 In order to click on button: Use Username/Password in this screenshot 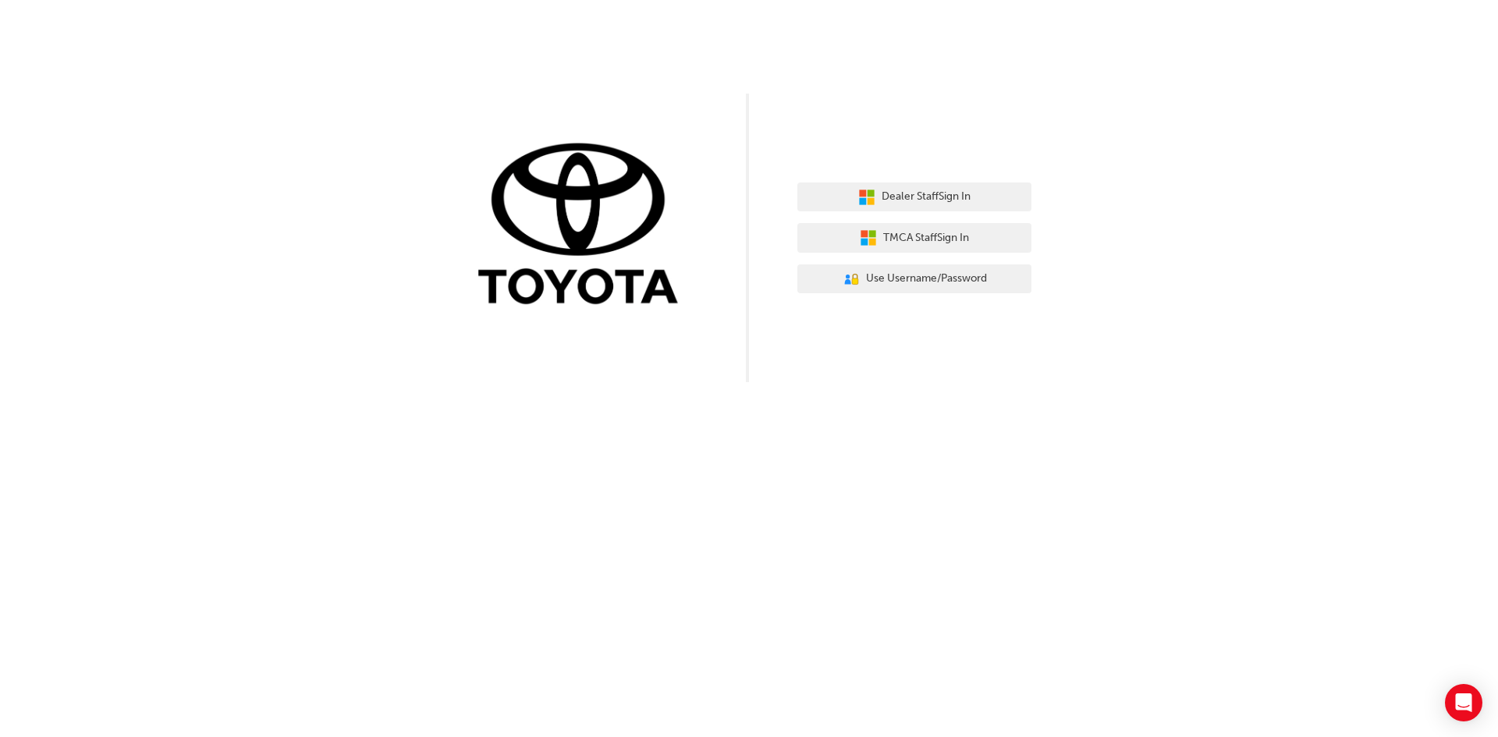, I will do `click(914, 279)`.